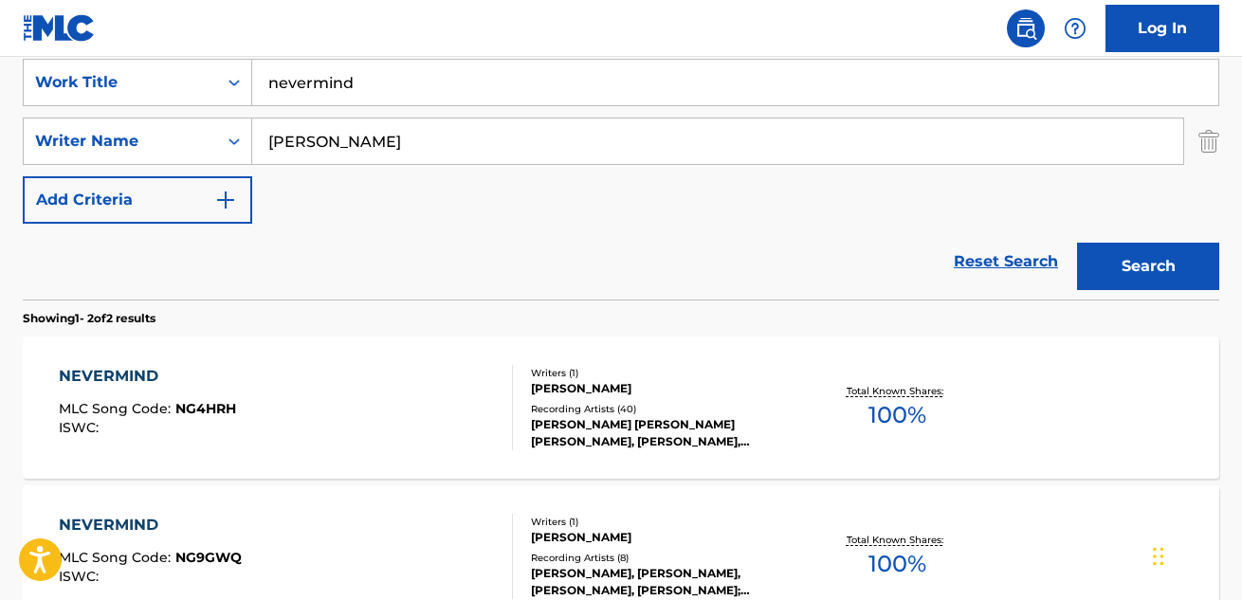 The image size is (1242, 600). I want to click on form: Search Form, so click(621, 179).